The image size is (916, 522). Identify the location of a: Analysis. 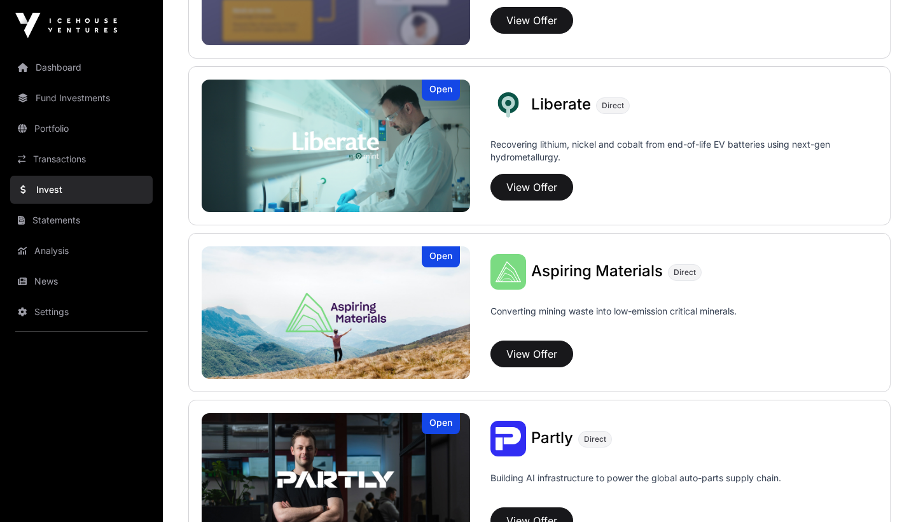
(81, 251).